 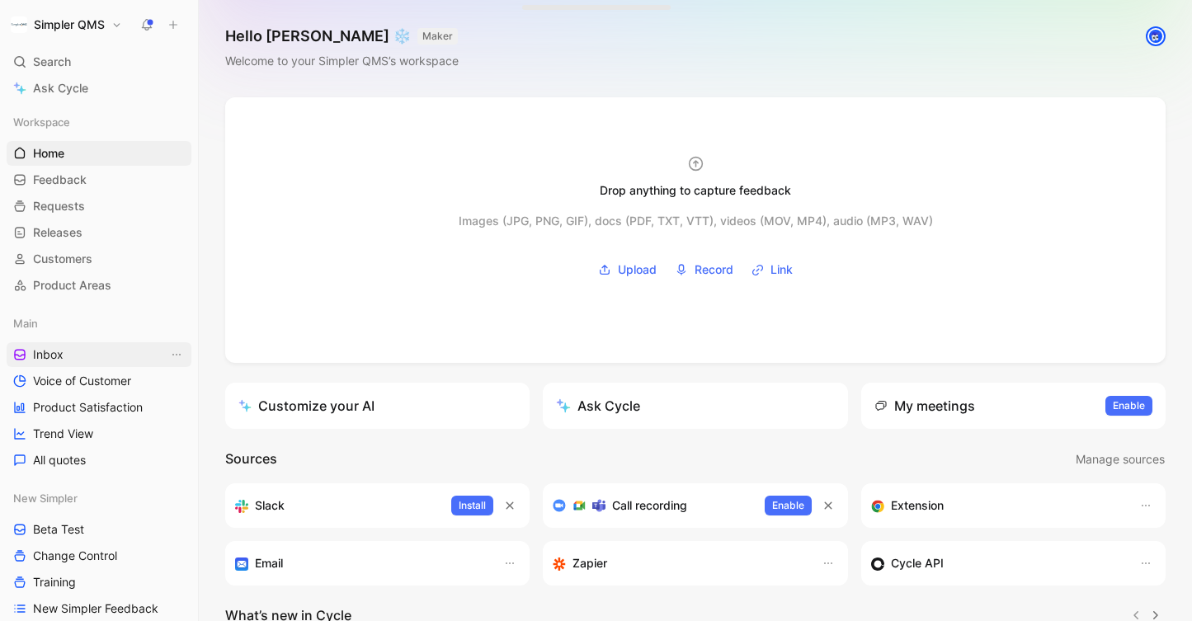 What do you see at coordinates (437, 36) in the screenshot?
I see `button: MAKER` at bounding box center [437, 36].